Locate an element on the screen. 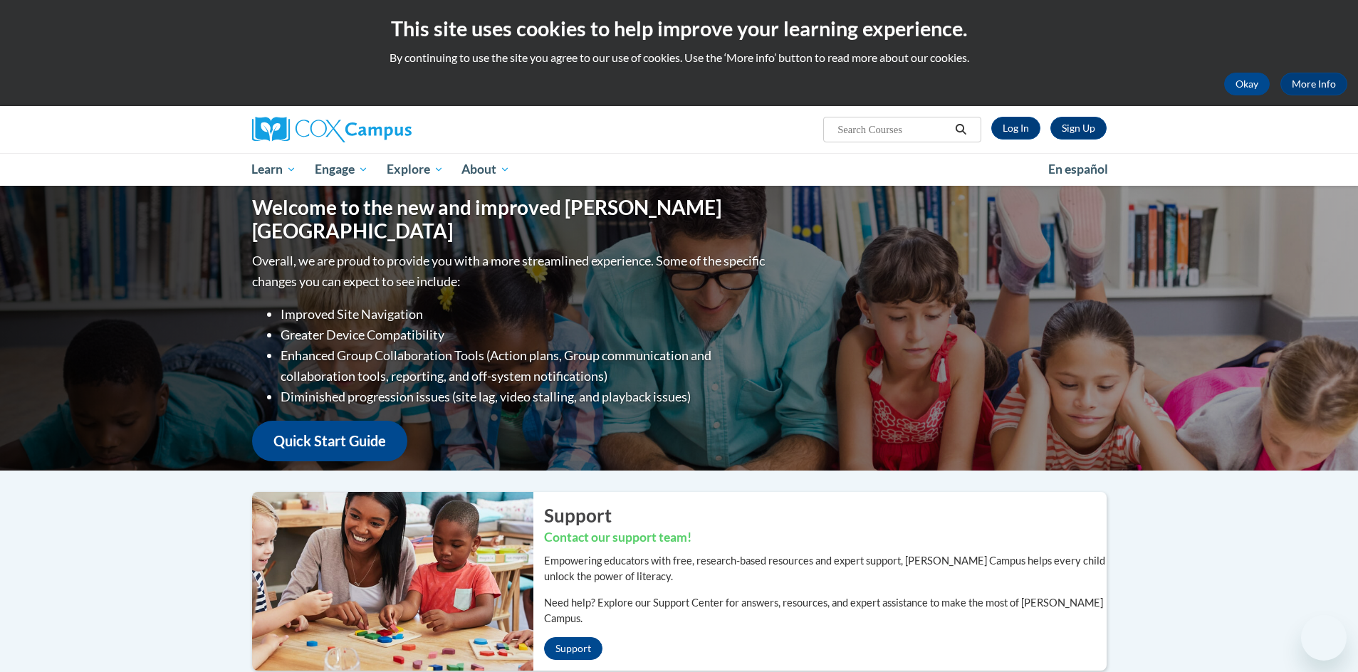  span: En español is located at coordinates (1078, 169).